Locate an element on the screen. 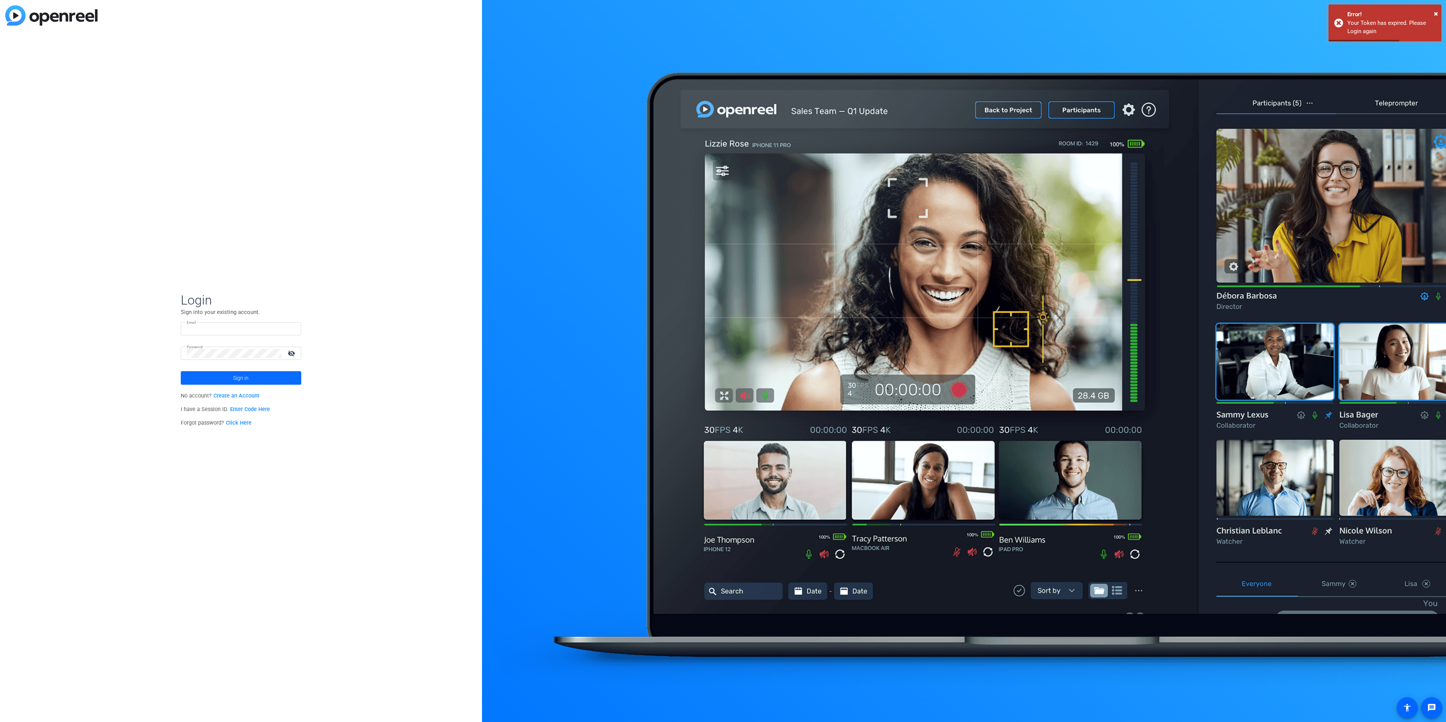 Image resolution: width=1446 pixels, height=722 pixels. div: Your Token has expired. Please Login again is located at coordinates (1391, 27).